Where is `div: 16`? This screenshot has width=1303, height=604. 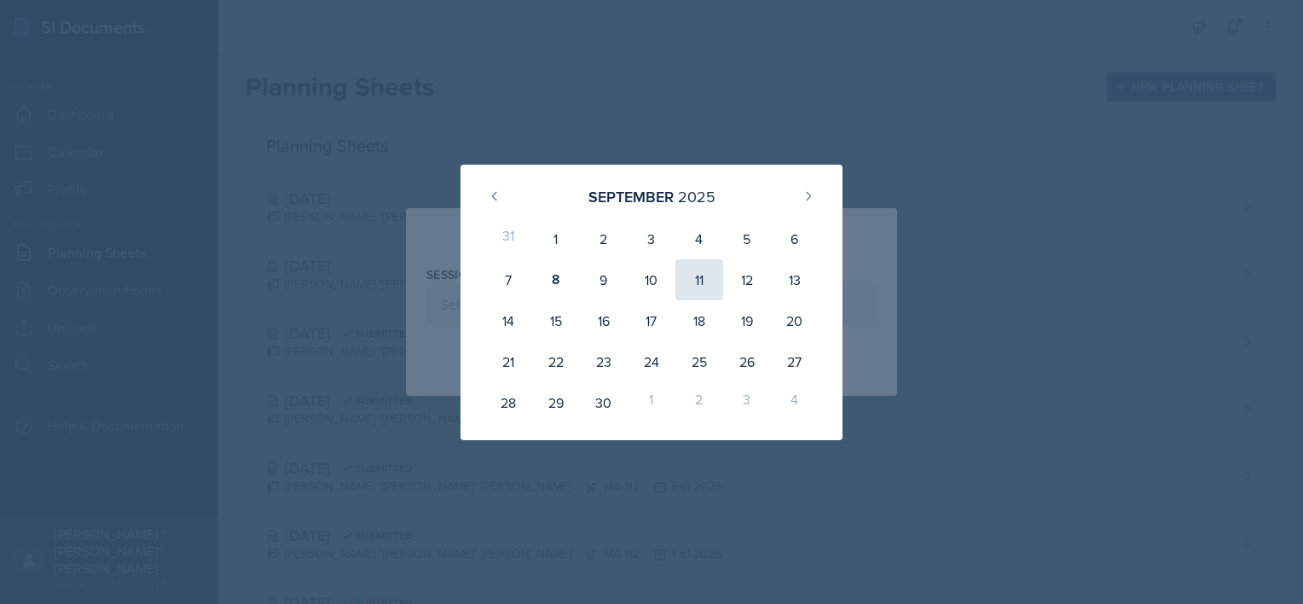 div: 16 is located at coordinates (604, 321).